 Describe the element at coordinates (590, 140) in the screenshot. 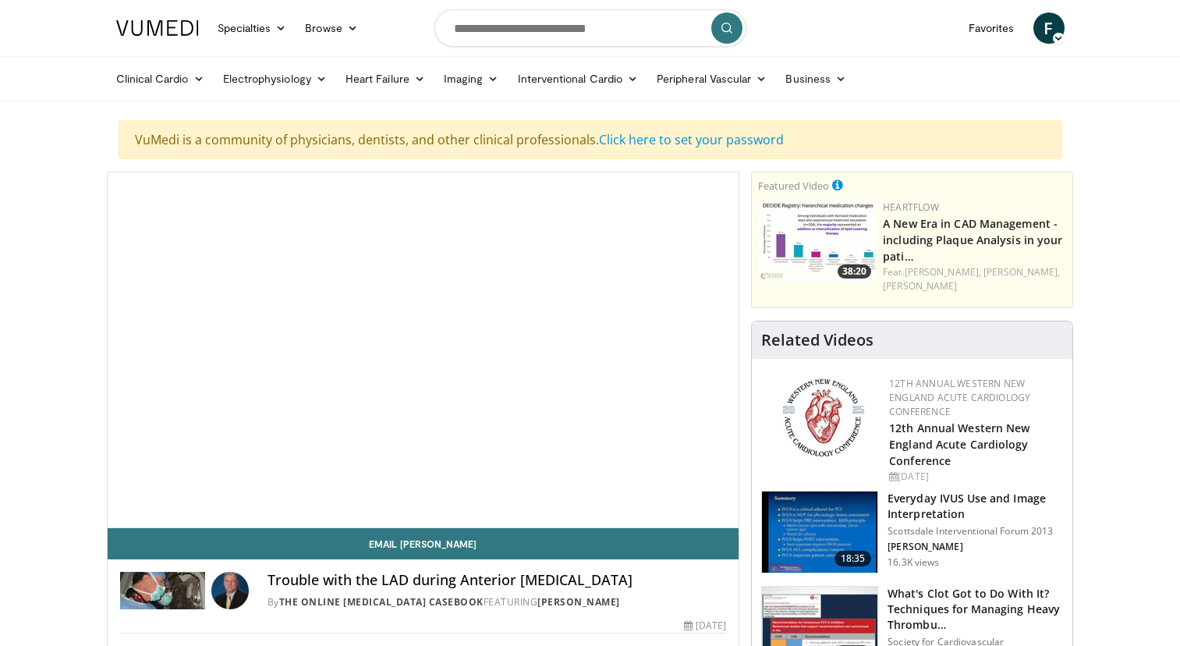

I see `div: VuMedi is a community of physicians, dentists, and other clinical professionals.` at that location.